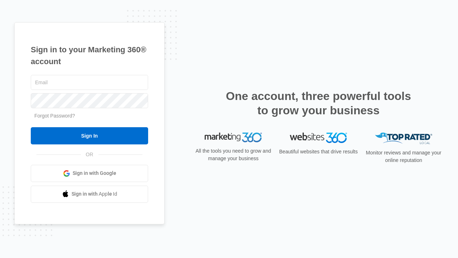 The image size is (458, 258). I want to click on a: Sign in with Apple Id, so click(89, 194).